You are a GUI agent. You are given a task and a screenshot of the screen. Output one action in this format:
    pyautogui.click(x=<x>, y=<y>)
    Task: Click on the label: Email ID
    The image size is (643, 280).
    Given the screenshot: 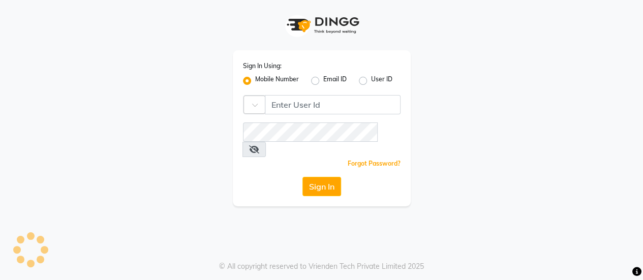 What is the action you would take?
    pyautogui.click(x=335, y=81)
    